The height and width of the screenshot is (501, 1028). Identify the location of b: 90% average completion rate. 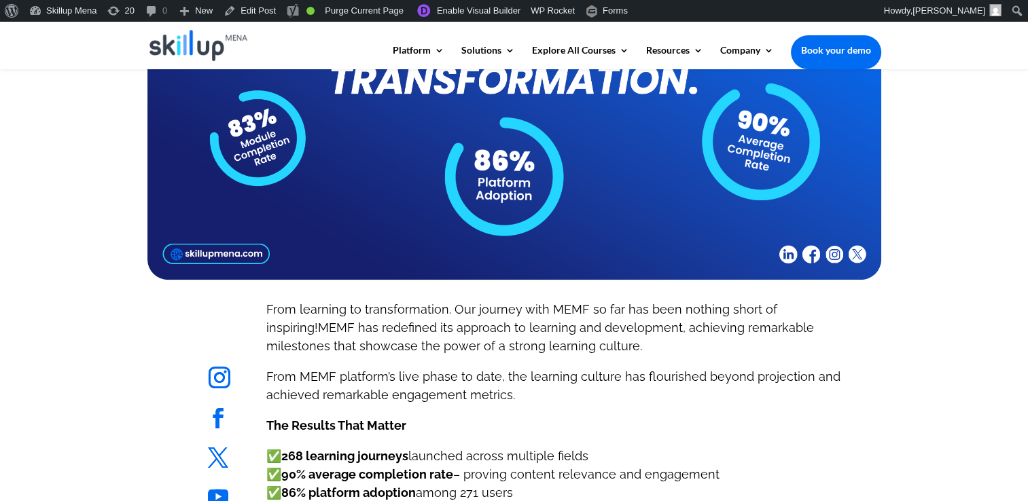
(367, 474).